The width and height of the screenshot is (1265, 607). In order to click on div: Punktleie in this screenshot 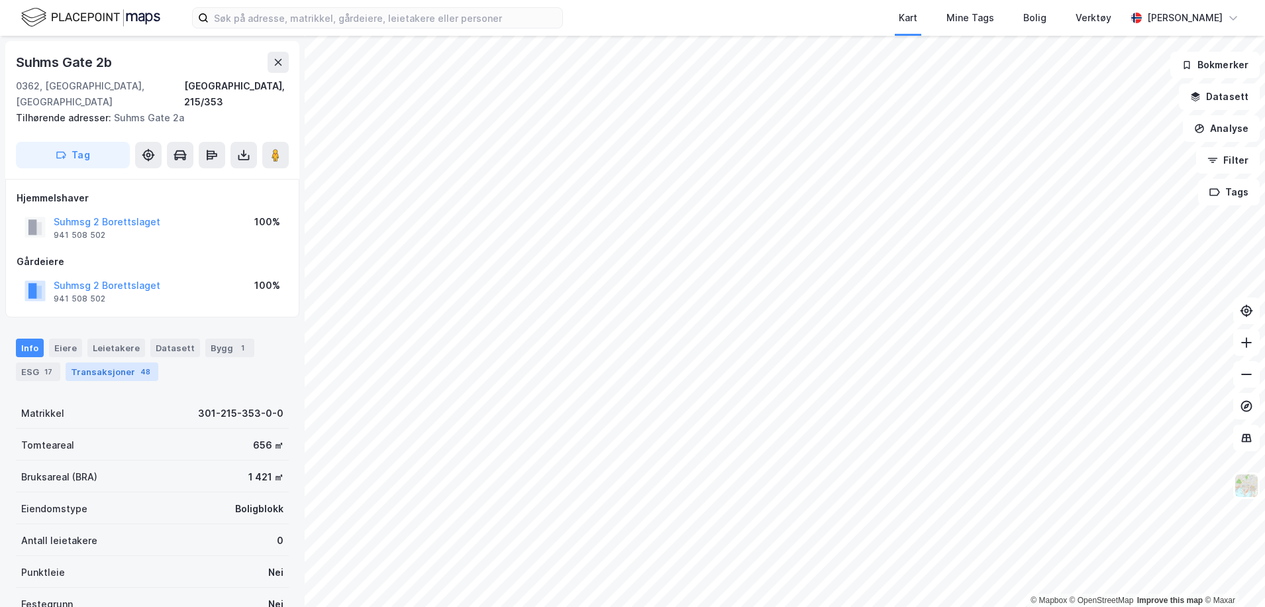, I will do `click(43, 572)`.